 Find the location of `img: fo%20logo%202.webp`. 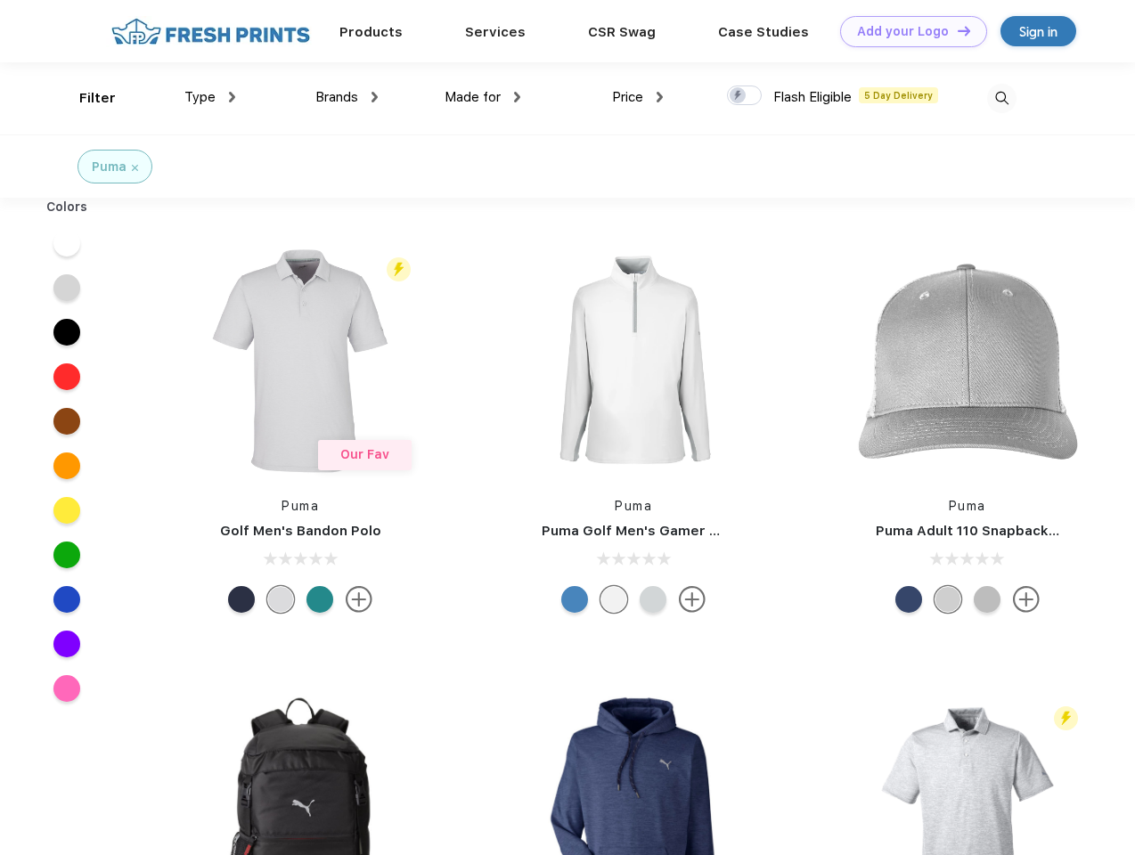

img: fo%20logo%202.webp is located at coordinates (210, 31).